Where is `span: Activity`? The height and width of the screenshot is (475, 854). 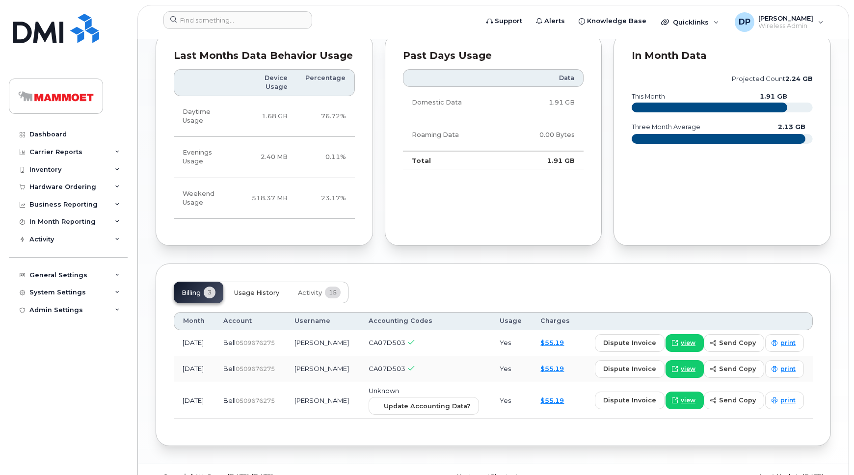 span: Activity is located at coordinates (310, 293).